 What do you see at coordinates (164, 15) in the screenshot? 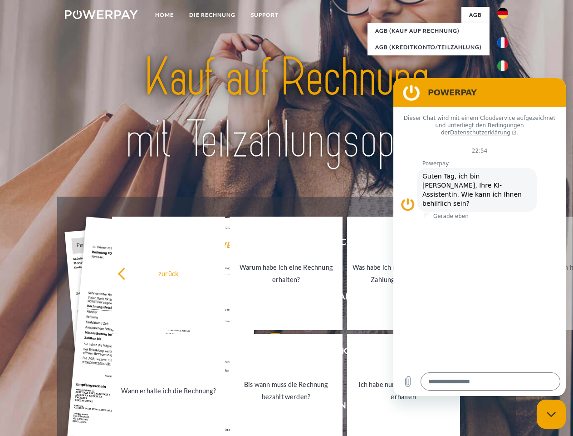
I see `a: Home` at bounding box center [164, 15].